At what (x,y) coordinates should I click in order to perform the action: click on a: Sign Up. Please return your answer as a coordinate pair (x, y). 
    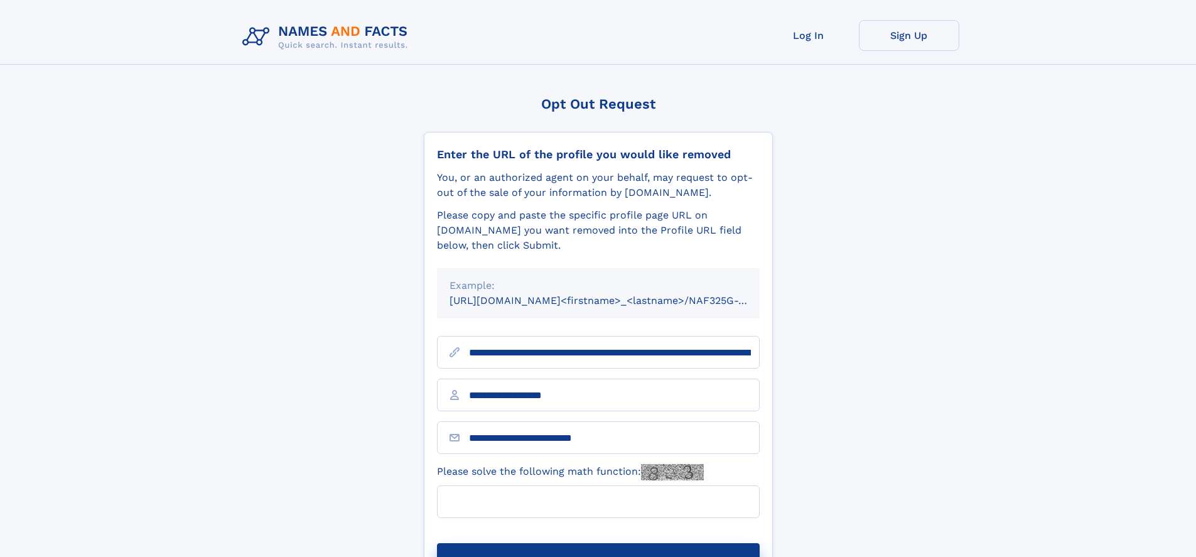
    Looking at the image, I should click on (909, 35).